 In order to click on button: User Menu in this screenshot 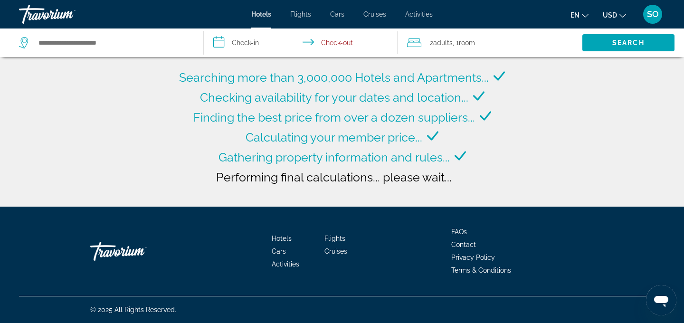, I will do `click(653, 14)`.